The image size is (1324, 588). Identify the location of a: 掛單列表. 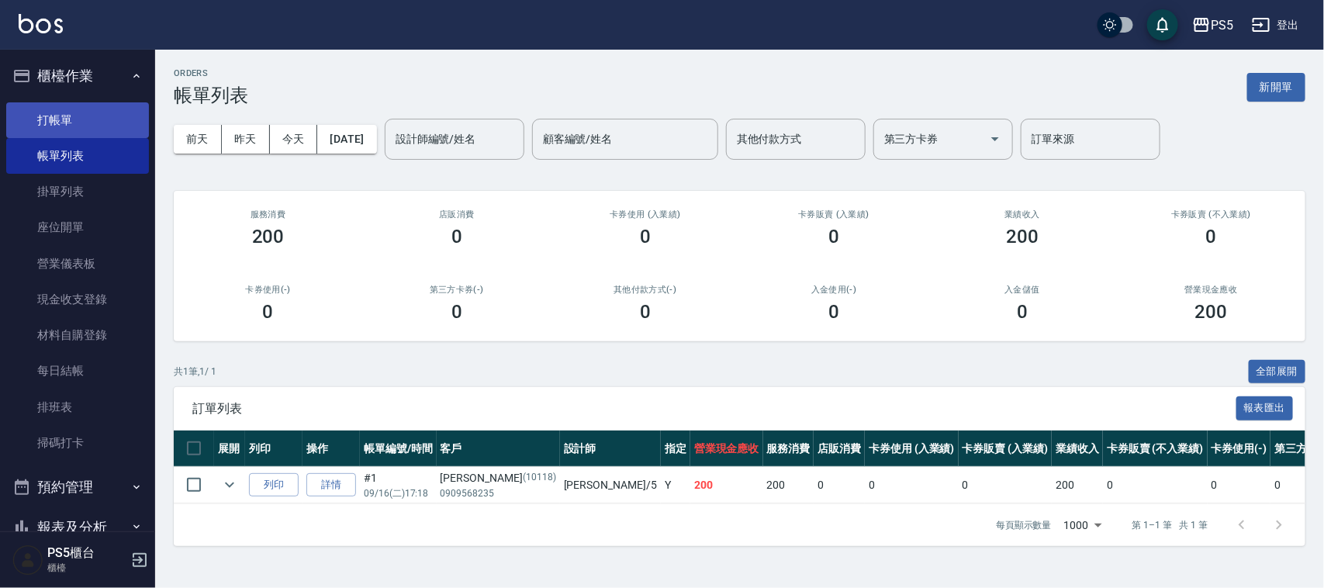
(78, 192).